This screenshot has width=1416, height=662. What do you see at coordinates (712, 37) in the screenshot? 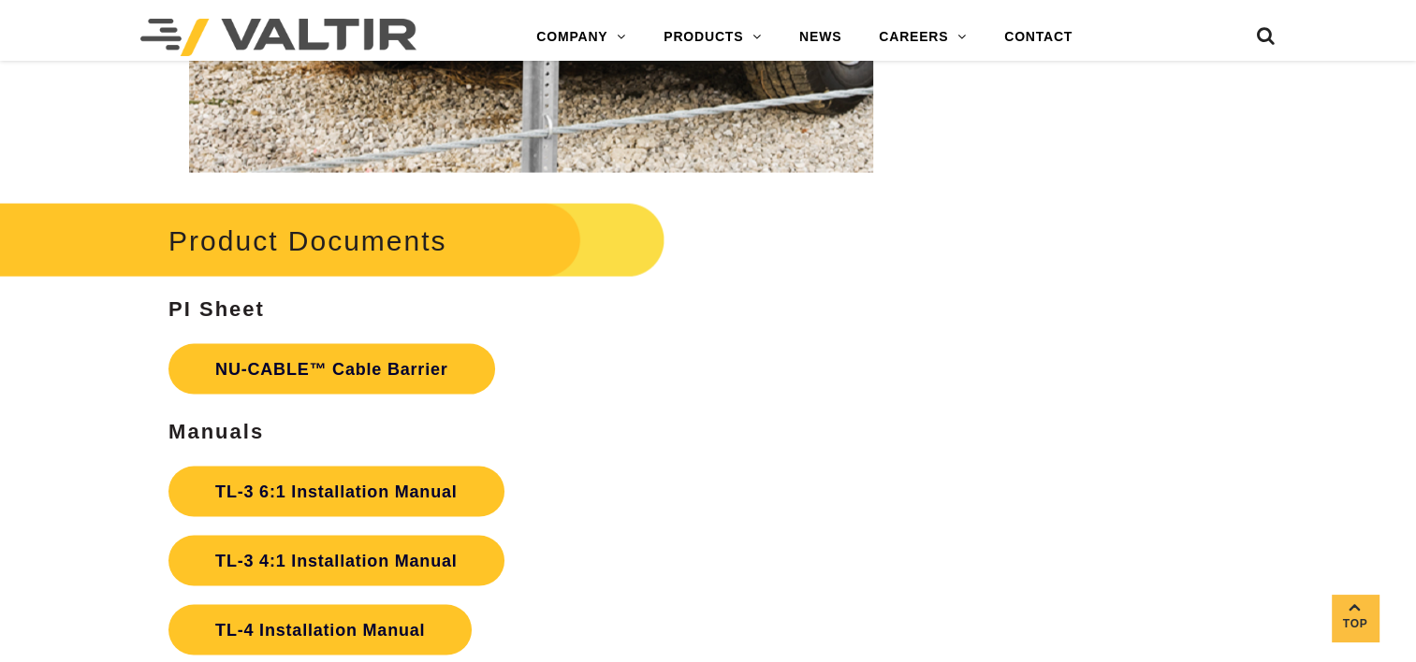
I see `a: PRODUCTS` at bounding box center [712, 37].